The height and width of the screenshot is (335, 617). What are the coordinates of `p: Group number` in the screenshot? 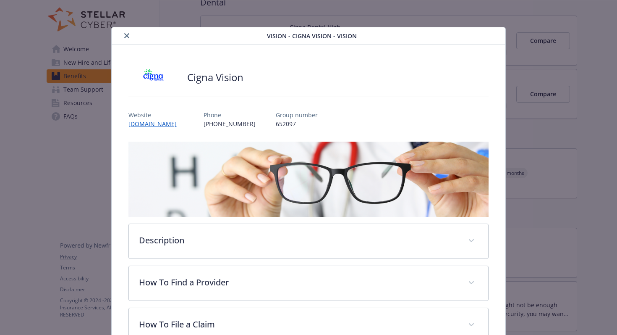 It's located at (297, 115).